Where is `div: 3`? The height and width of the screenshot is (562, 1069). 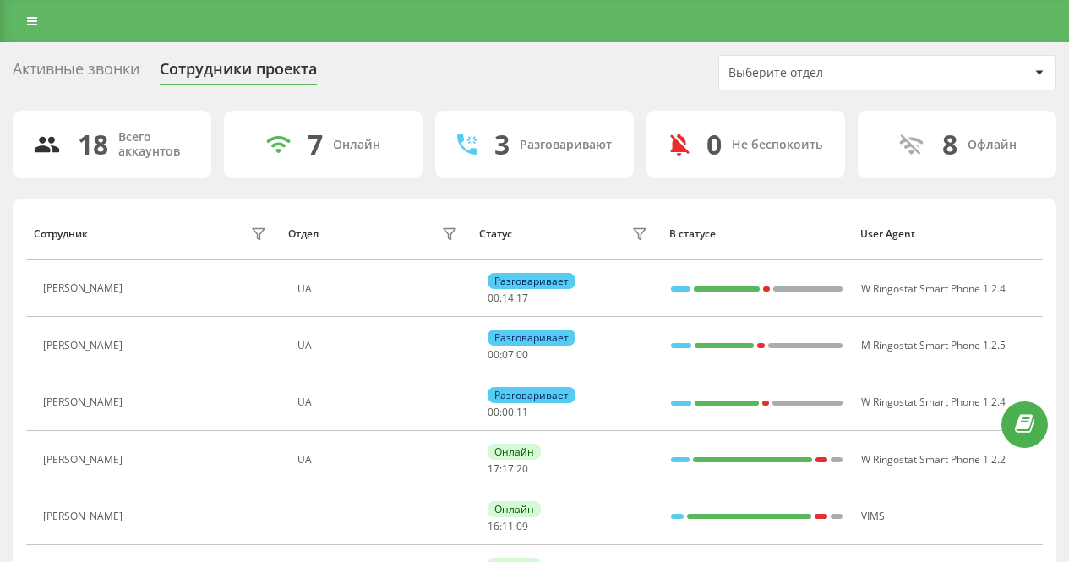 div: 3 is located at coordinates (502, 145).